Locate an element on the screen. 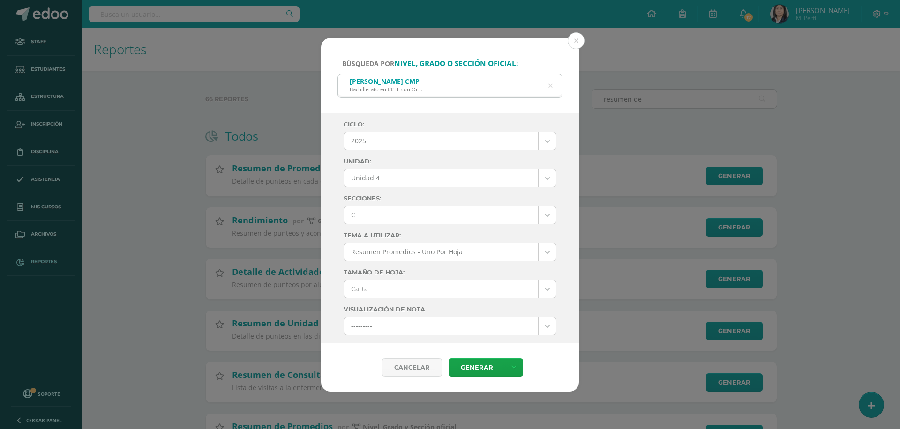  a: Unidad 4 is located at coordinates (450, 178).